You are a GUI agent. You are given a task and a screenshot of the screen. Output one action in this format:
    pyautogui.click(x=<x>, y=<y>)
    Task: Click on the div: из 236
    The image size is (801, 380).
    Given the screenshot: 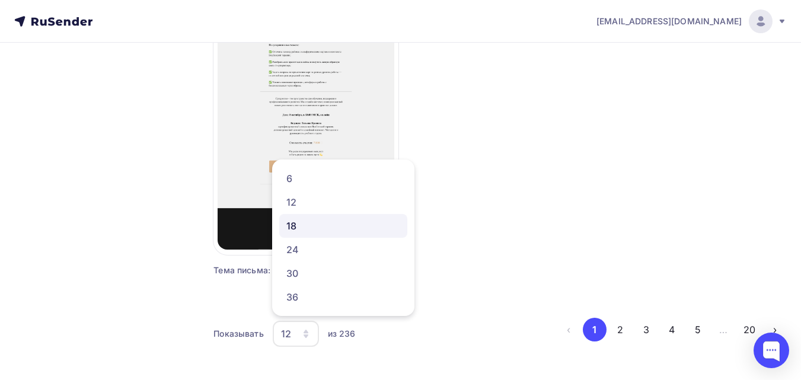 What is the action you would take?
    pyautogui.click(x=342, y=334)
    